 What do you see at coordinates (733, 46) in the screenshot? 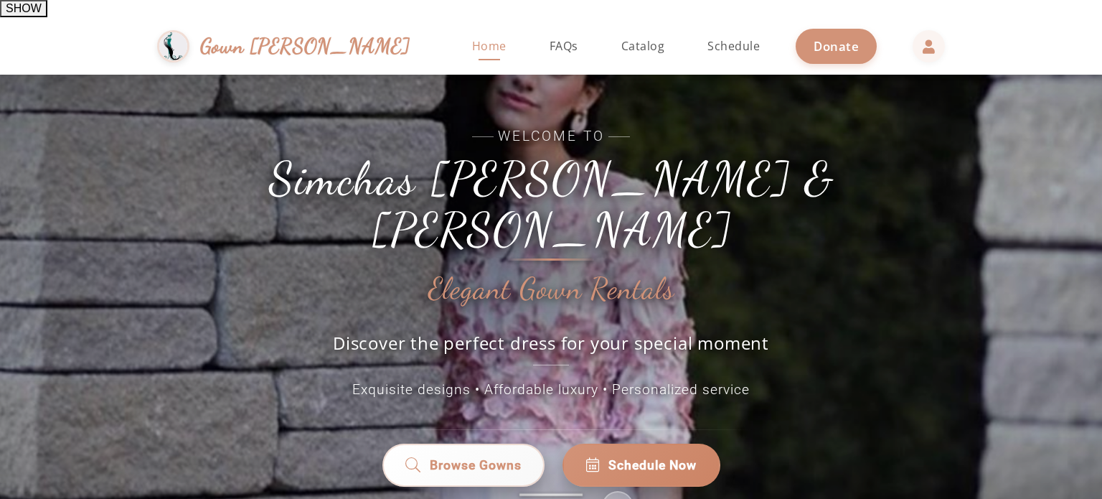
I see `a: Schedule` at bounding box center [733, 46].